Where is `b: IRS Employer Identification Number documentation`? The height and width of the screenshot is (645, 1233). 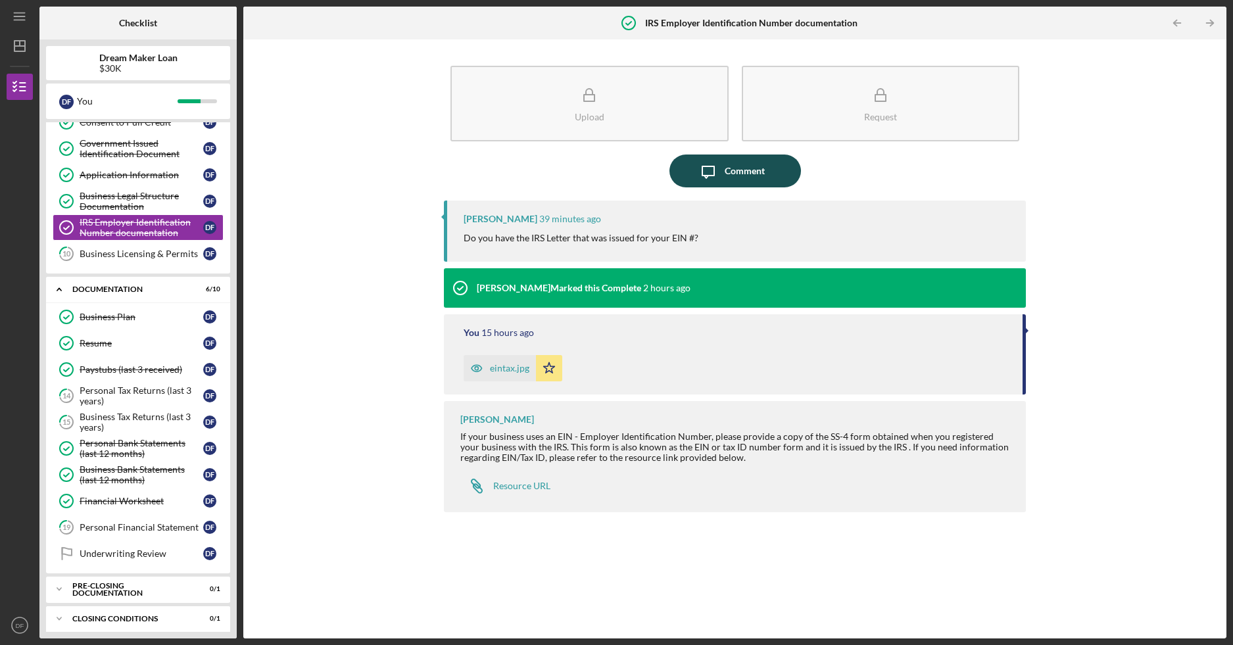
b: IRS Employer Identification Number documentation is located at coordinates (751, 23).